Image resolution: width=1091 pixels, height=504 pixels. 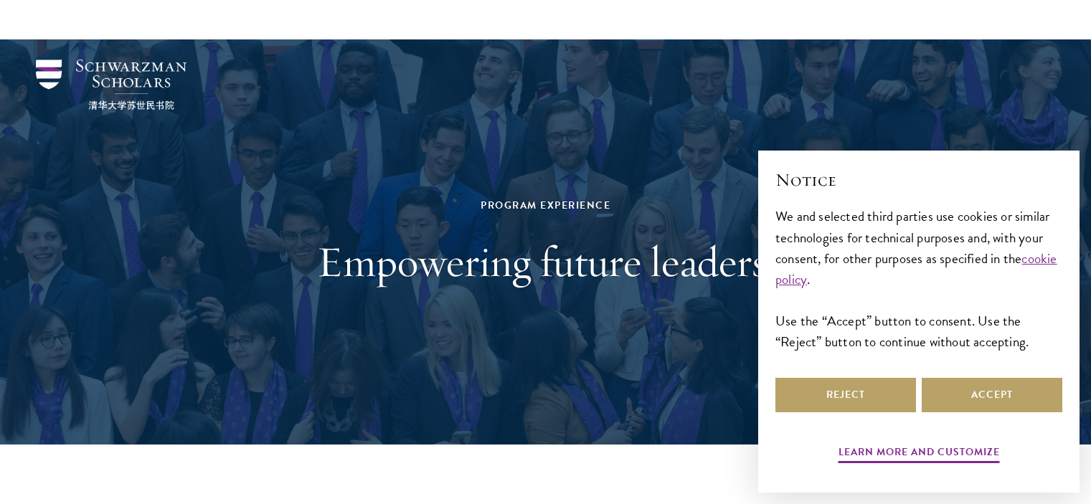 I want to click on div: We and selected third parties use cookies or similar technologies for technical purposes and, wit..., so click(x=919, y=278).